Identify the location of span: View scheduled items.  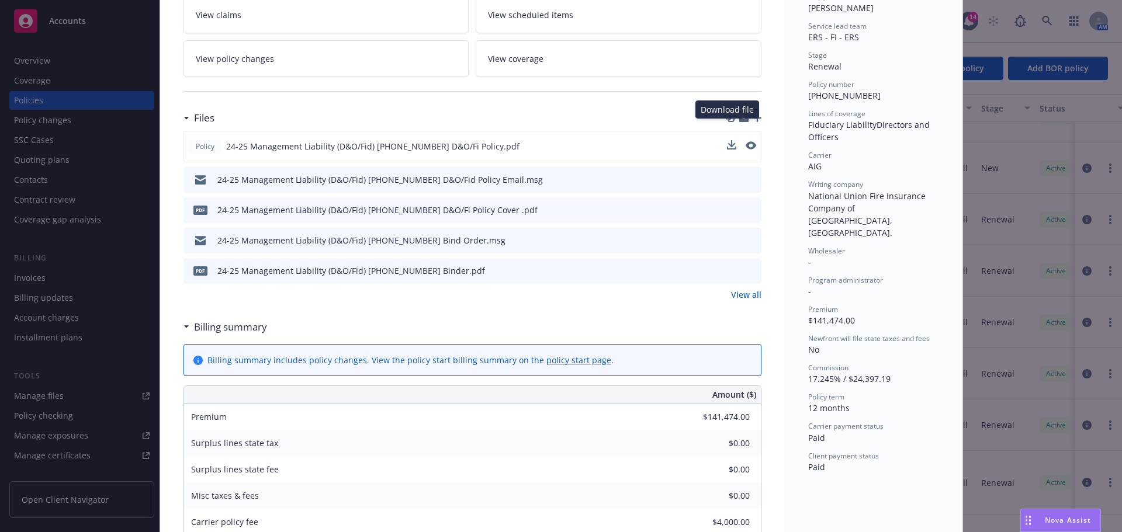
(531, 15).